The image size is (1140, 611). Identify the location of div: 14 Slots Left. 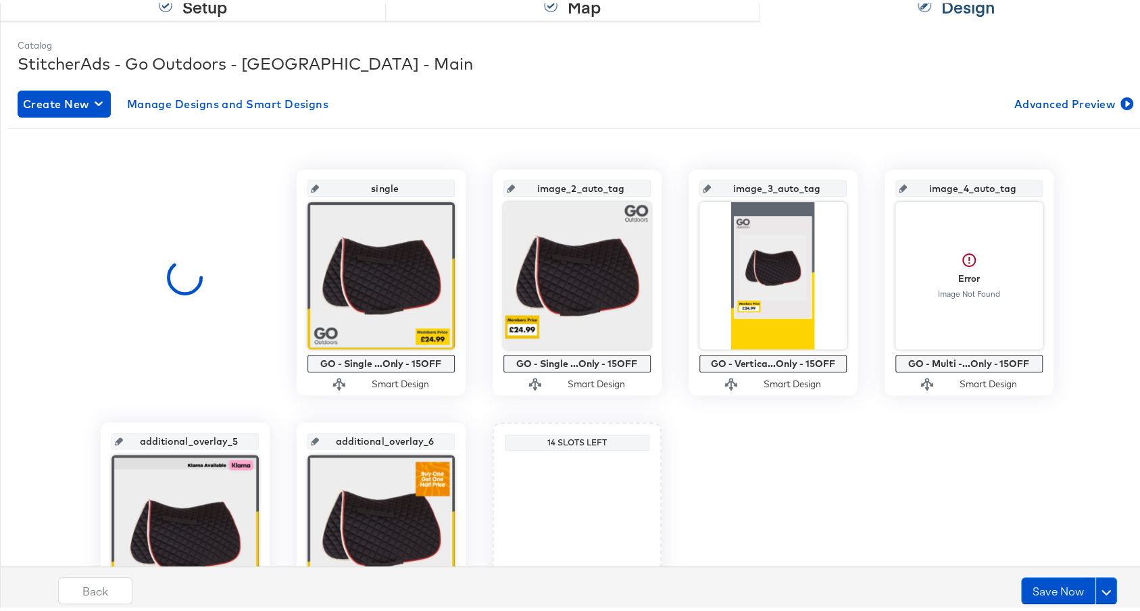
(577, 439).